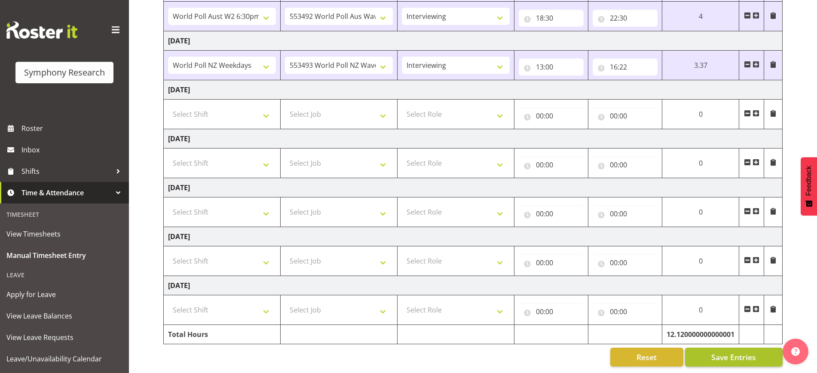 The height and width of the screenshot is (373, 817). What do you see at coordinates (67, 193) in the screenshot?
I see `span: Time & Attendance` at bounding box center [67, 193].